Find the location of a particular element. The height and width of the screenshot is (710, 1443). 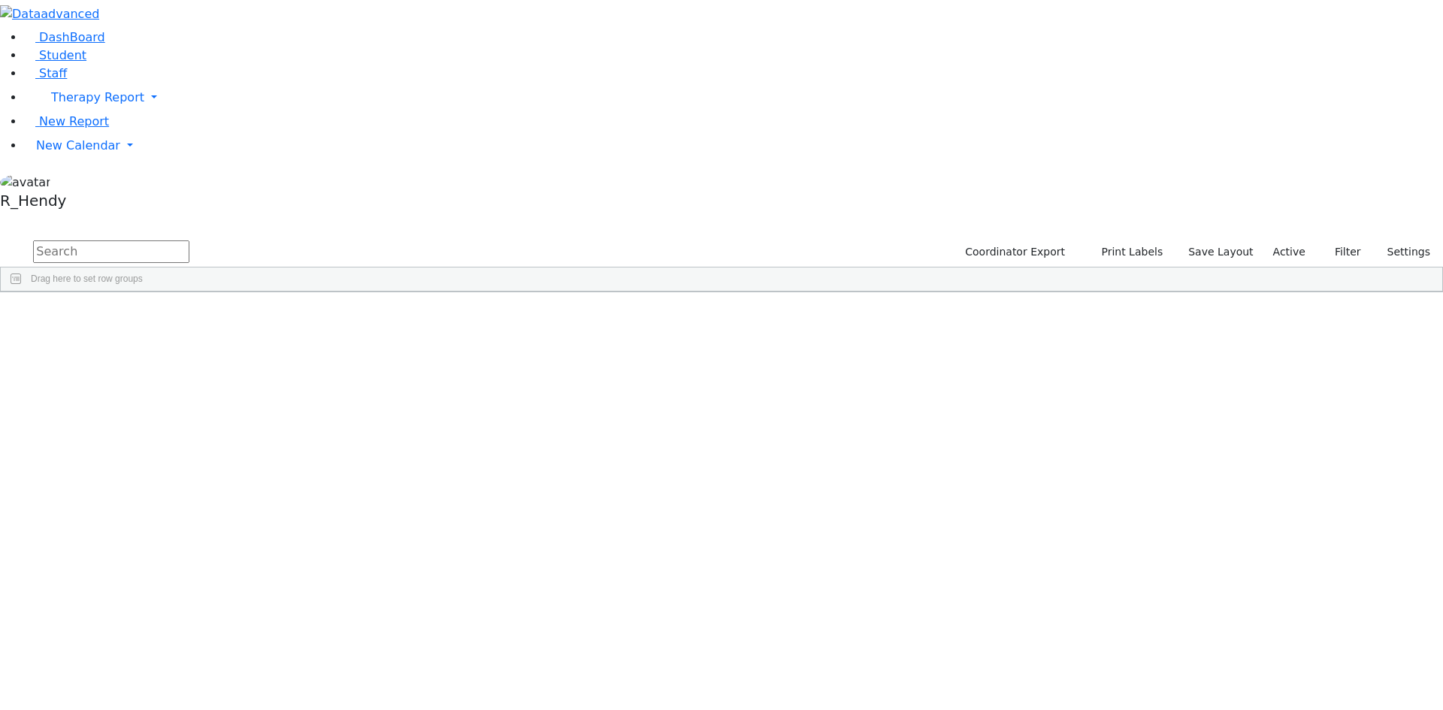

a: New Report is located at coordinates (66, 121).